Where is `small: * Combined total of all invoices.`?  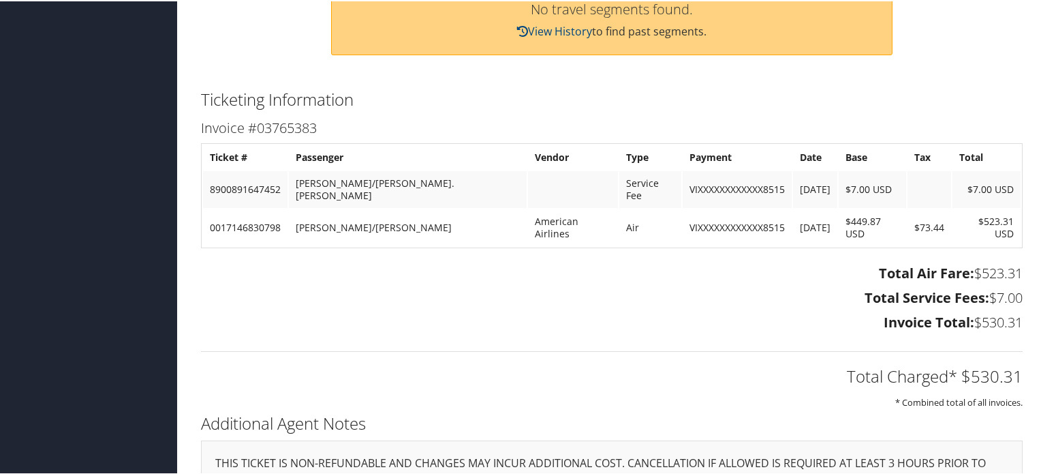
small: * Combined total of all invoices. is located at coordinates (959, 401).